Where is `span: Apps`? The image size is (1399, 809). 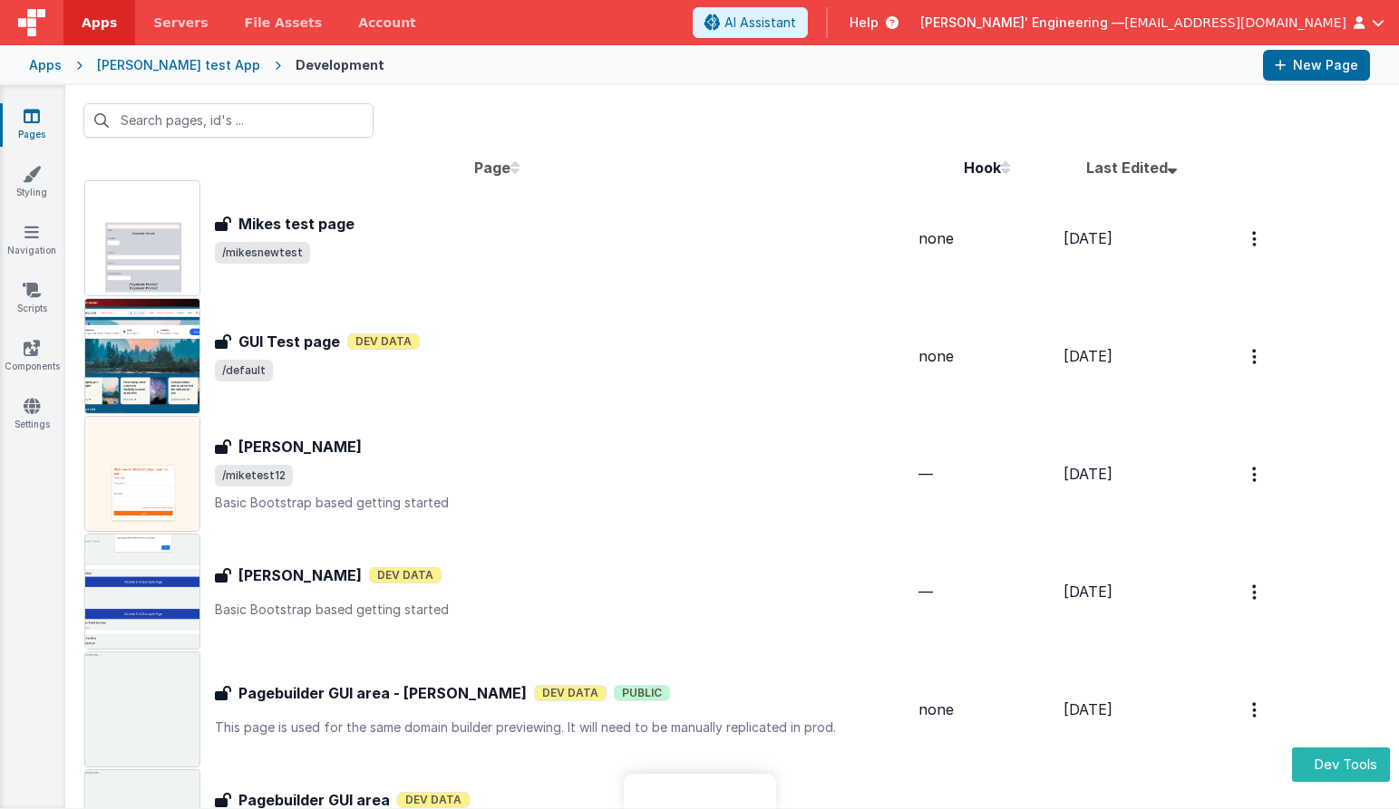
span: Apps is located at coordinates (99, 23).